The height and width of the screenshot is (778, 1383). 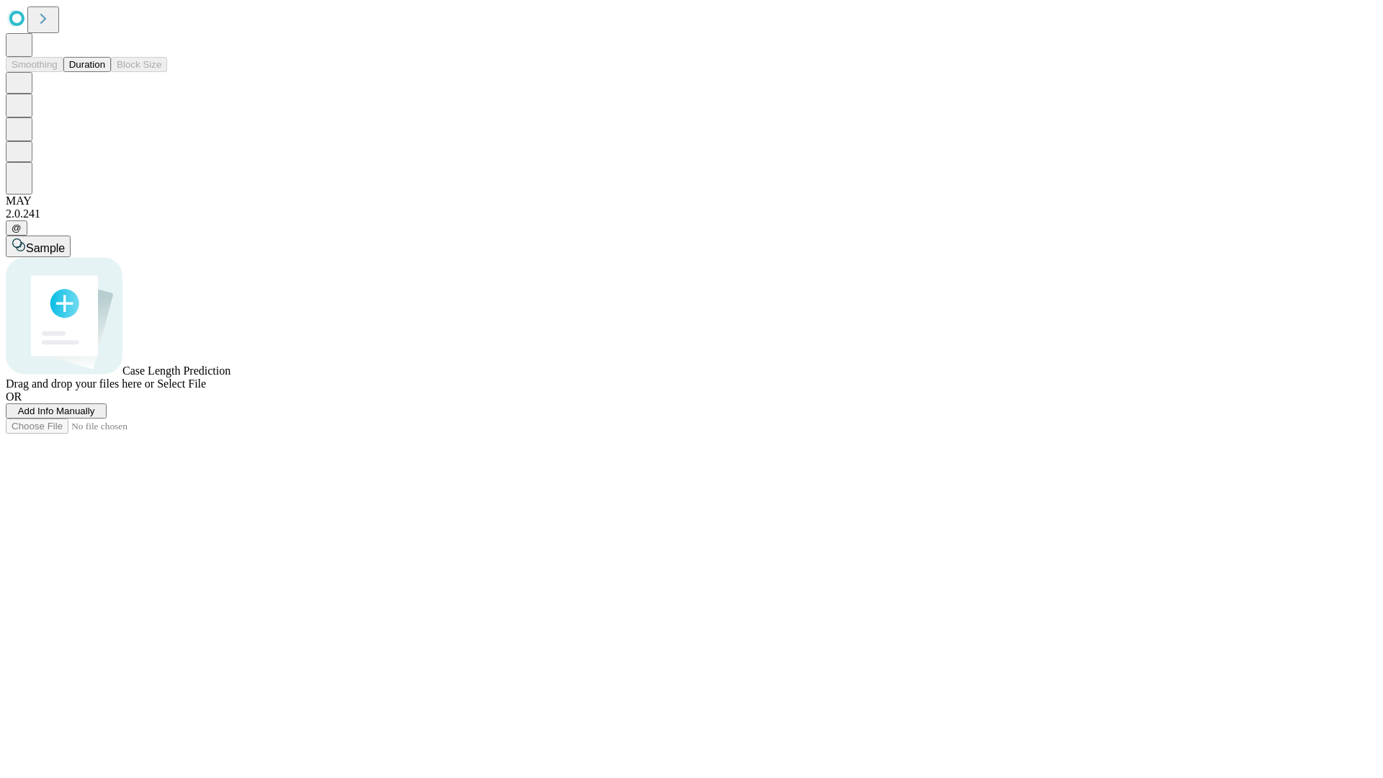 What do you see at coordinates (56, 410) in the screenshot?
I see `span: Add Info Manually` at bounding box center [56, 410].